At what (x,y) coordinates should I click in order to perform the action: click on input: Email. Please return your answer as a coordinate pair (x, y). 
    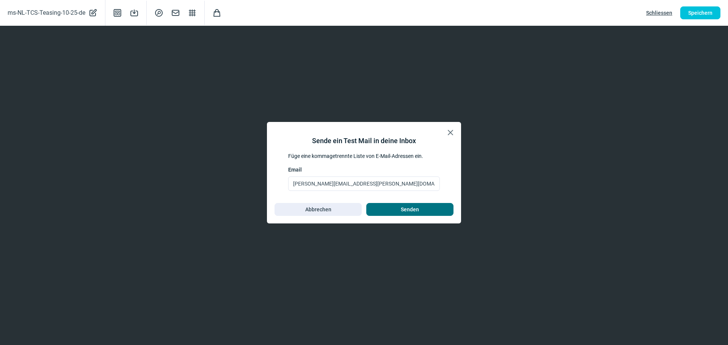
    Looking at the image, I should click on (364, 184).